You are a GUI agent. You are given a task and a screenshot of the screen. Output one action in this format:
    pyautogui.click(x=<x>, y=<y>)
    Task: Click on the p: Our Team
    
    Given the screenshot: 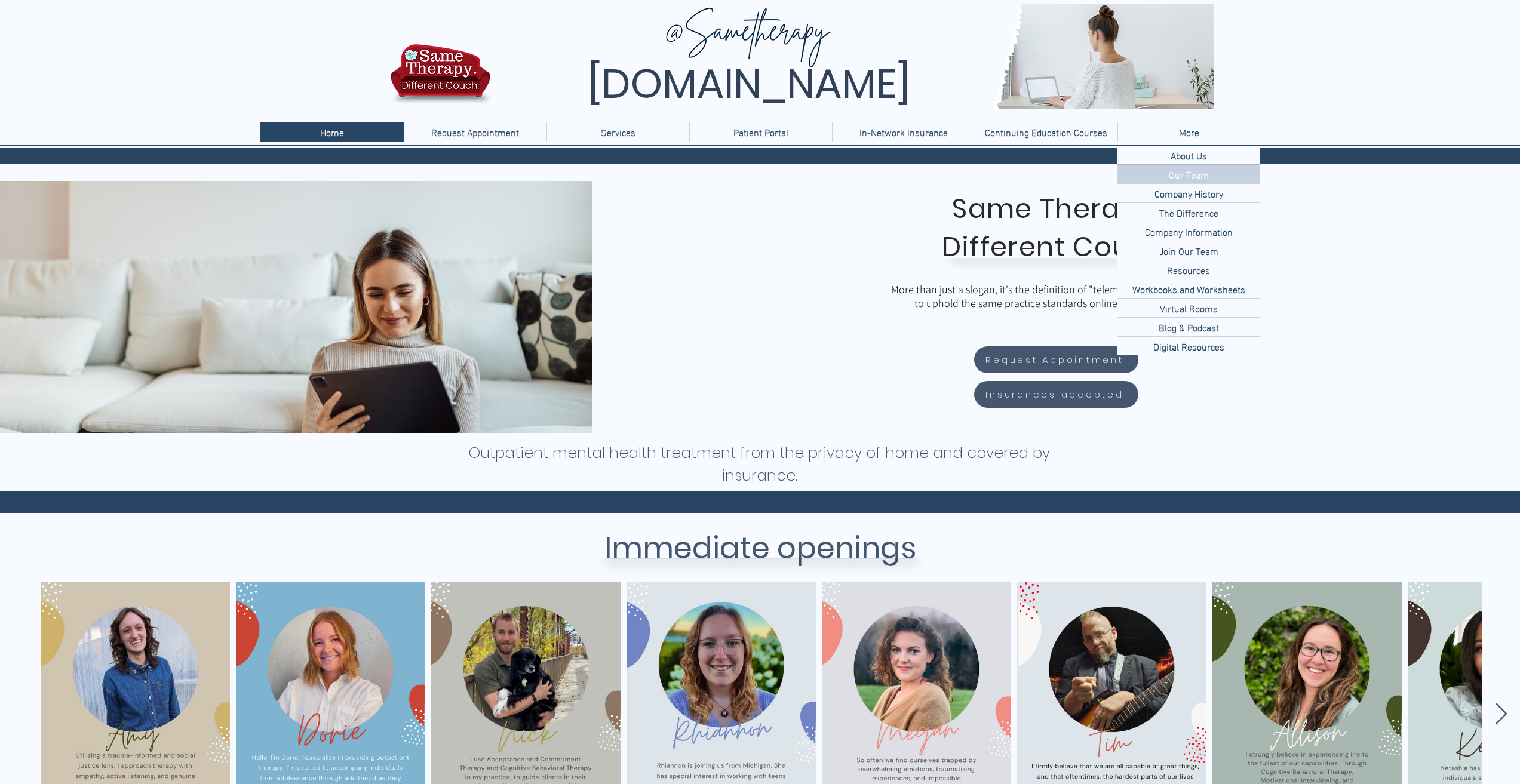 What is the action you would take?
    pyautogui.click(x=1189, y=174)
    